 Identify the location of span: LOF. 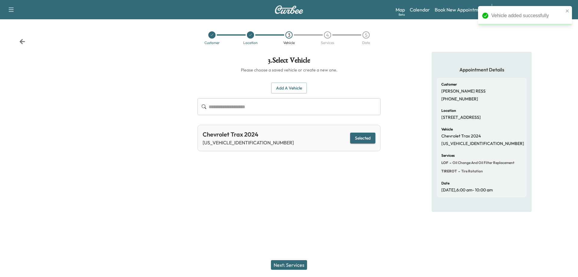
(445, 163).